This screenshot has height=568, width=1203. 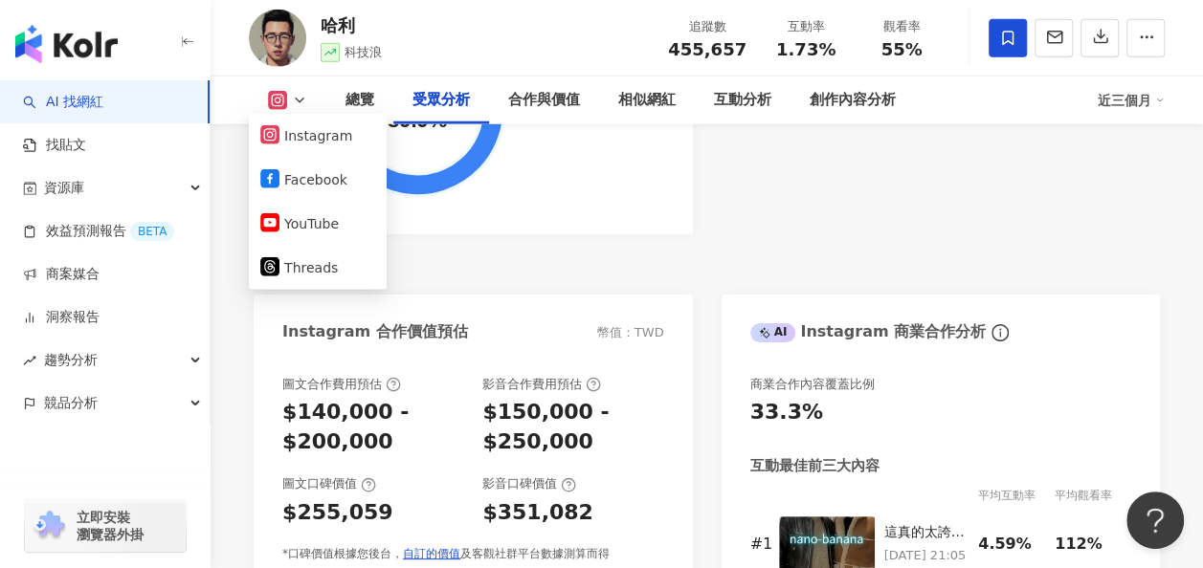 I want to click on div: 互動最佳前三大內容, so click(x=814, y=466).